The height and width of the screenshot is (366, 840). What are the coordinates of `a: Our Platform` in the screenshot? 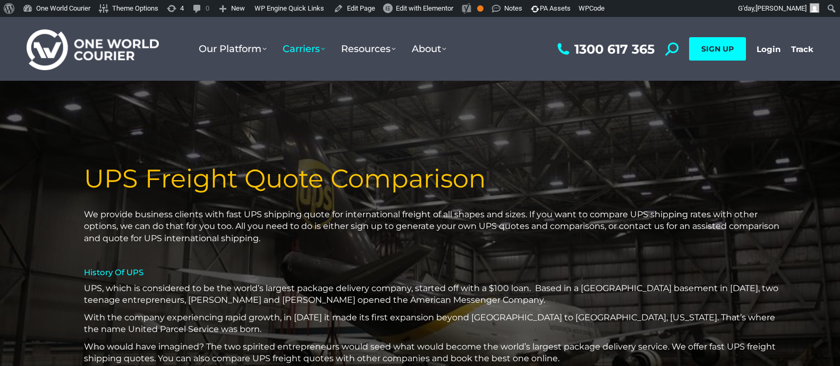 It's located at (233, 49).